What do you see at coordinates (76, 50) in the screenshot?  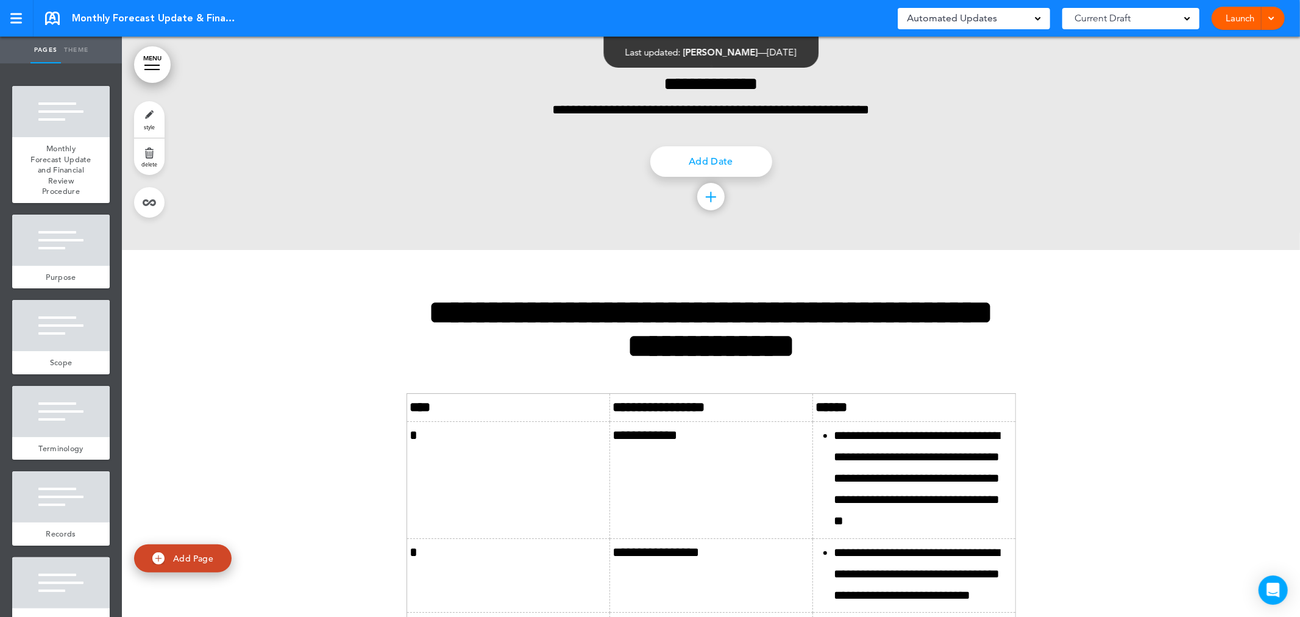 I see `a: Theme` at bounding box center [76, 50].